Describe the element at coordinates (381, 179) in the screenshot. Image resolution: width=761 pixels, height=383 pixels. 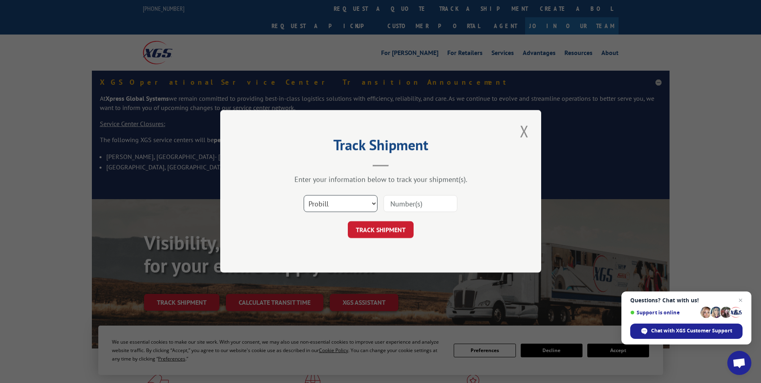
I see `div: Enter your information below to track your shipment(s).` at that location.